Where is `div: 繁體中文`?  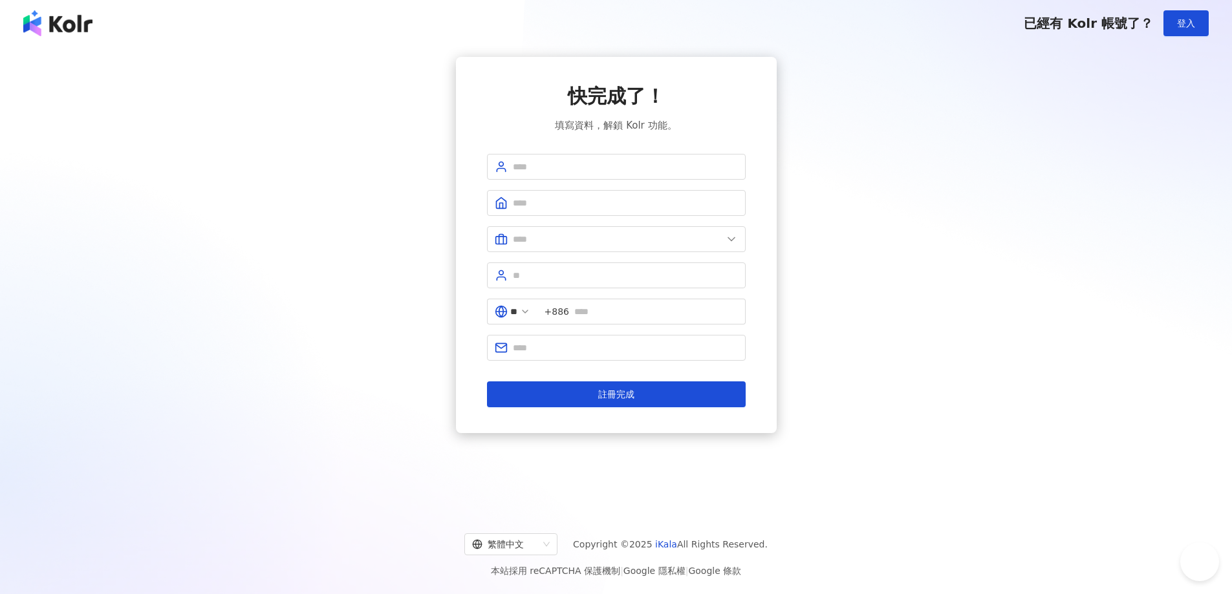
div: 繁體中文 is located at coordinates (505, 545).